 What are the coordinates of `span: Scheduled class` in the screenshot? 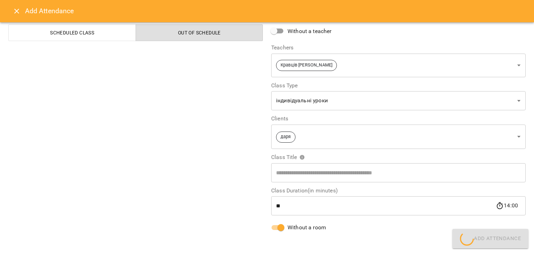 It's located at (72, 33).